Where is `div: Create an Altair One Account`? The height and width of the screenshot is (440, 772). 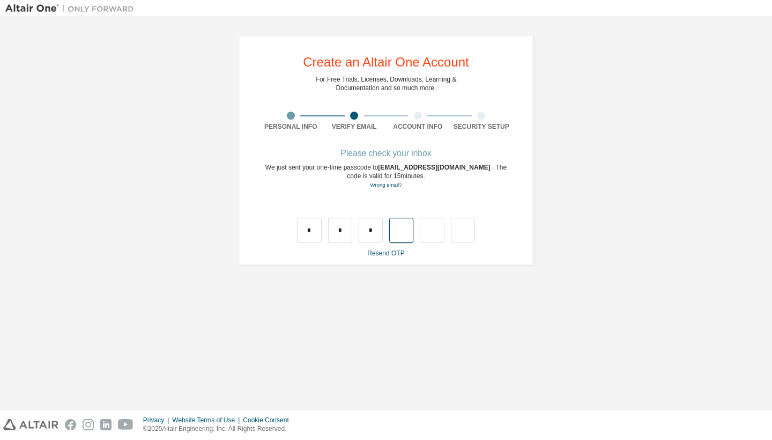 div: Create an Altair One Account is located at coordinates (386, 62).